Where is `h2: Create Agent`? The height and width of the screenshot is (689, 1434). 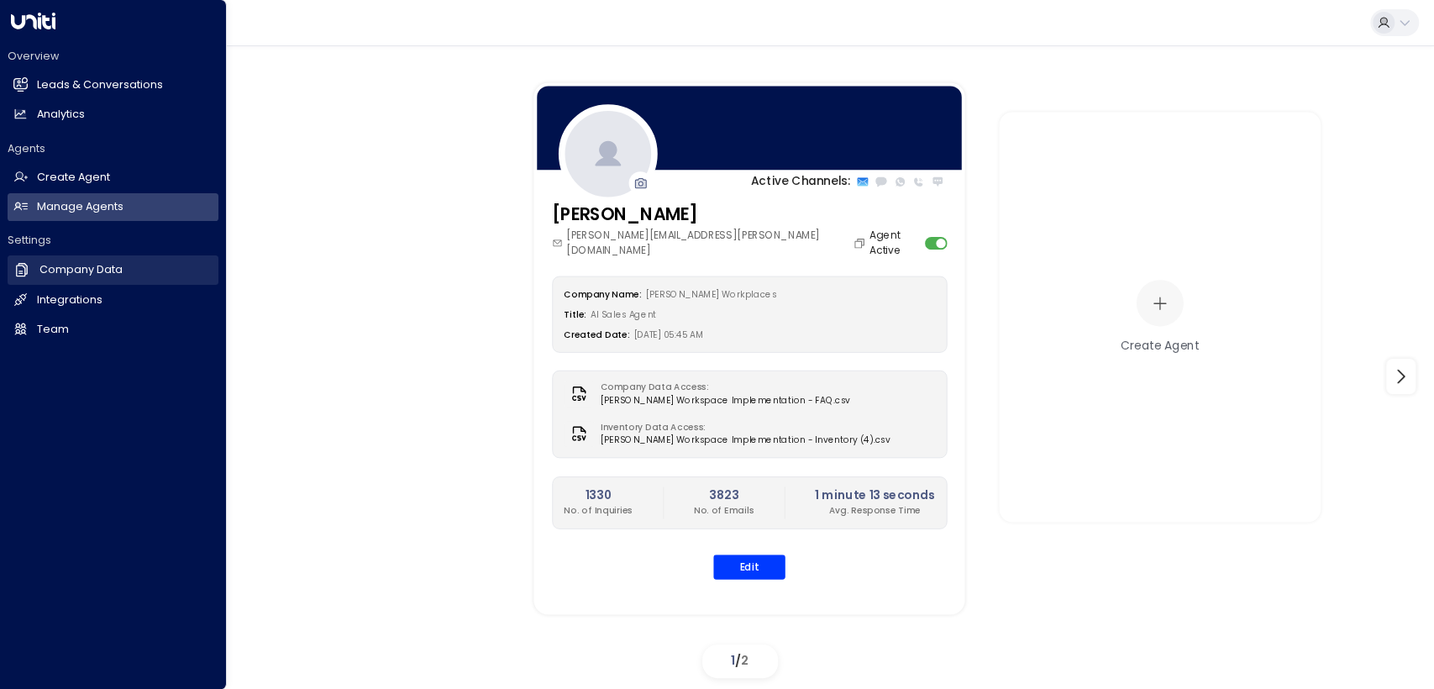 h2: Create Agent is located at coordinates (73, 177).